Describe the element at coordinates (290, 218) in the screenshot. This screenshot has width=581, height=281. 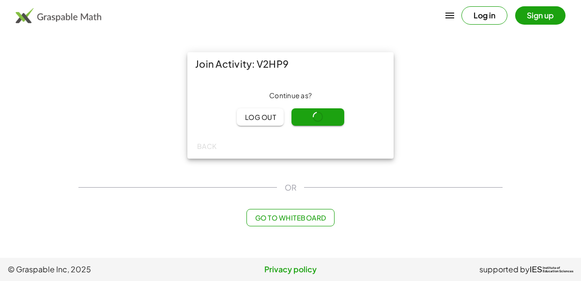
I see `button: Go to Whiteboard` at that location.